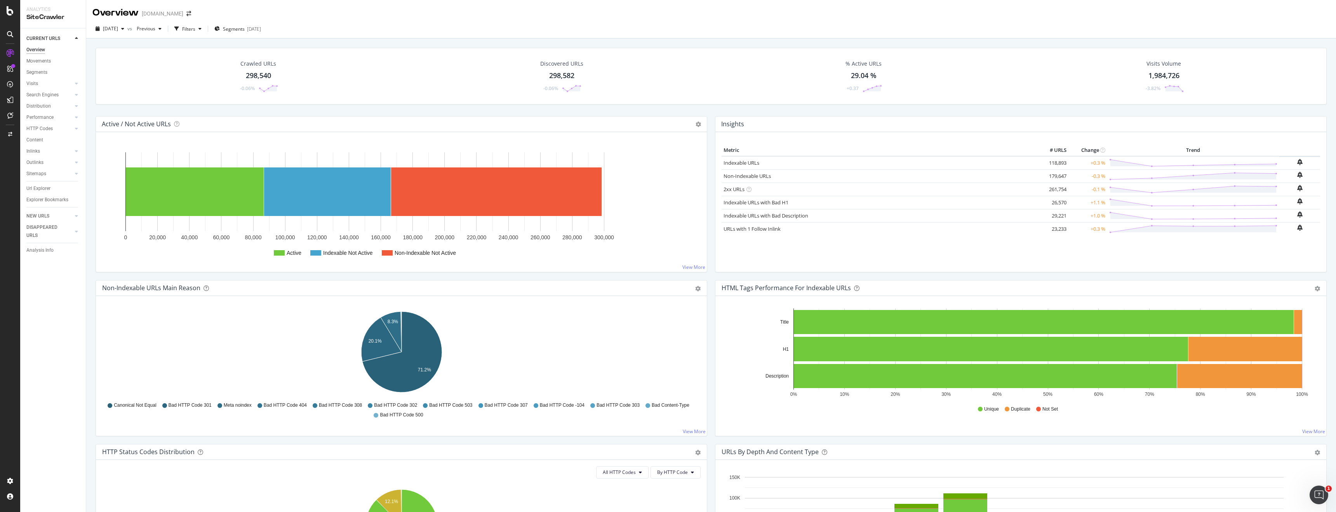  I want to click on div: Content, so click(35, 140).